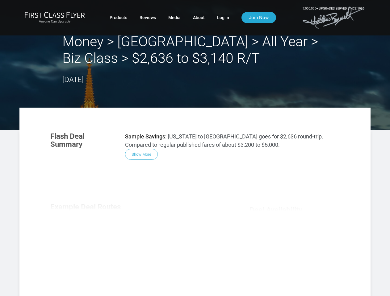 This screenshot has width=390, height=296. Describe the element at coordinates (83, 141) in the screenshot. I see `h3: Flash Deal Summary` at that location.